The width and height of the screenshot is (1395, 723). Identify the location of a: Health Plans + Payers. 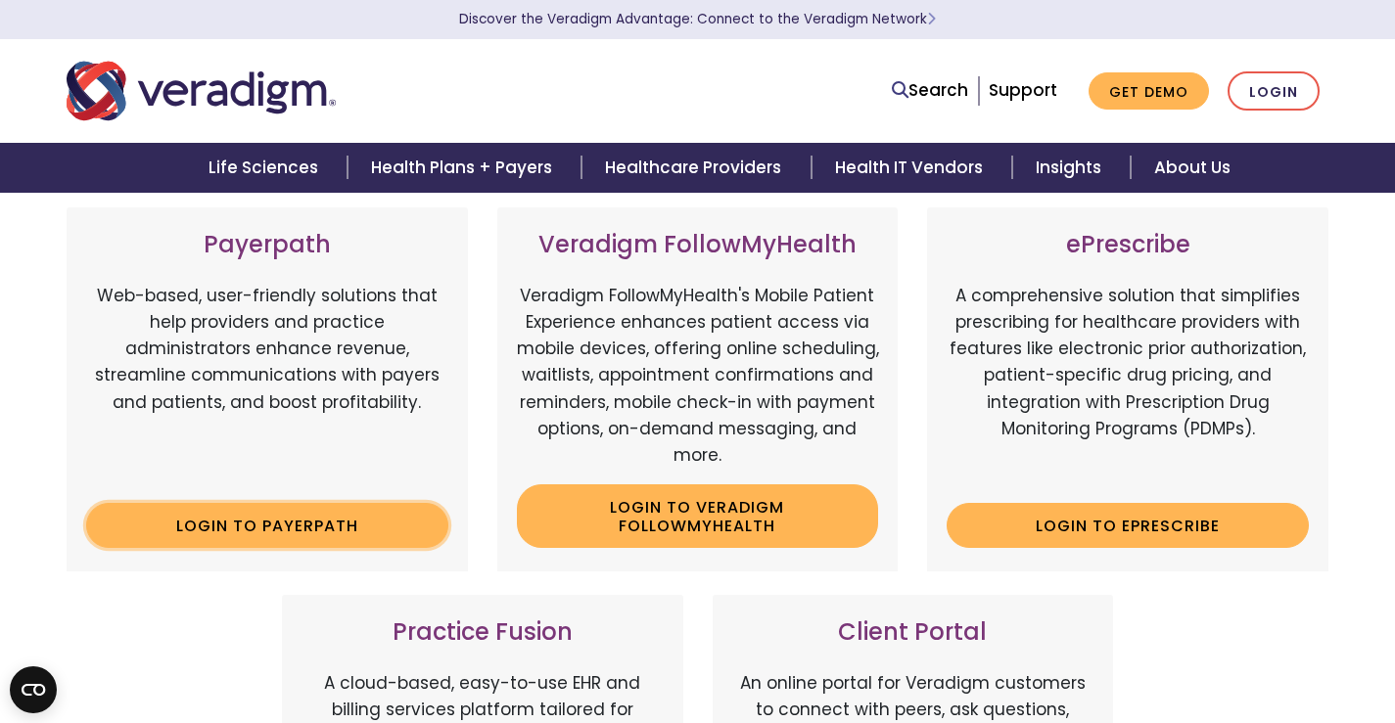
(464, 167).